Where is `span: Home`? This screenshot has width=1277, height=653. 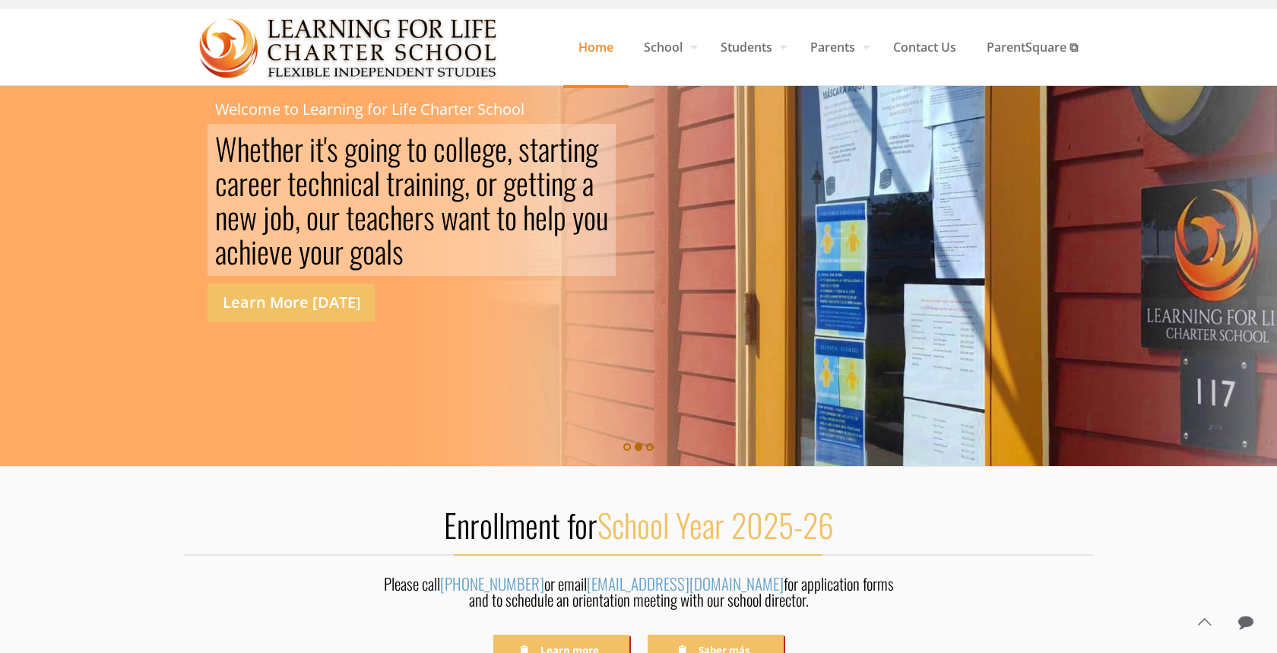 span: Home is located at coordinates (596, 47).